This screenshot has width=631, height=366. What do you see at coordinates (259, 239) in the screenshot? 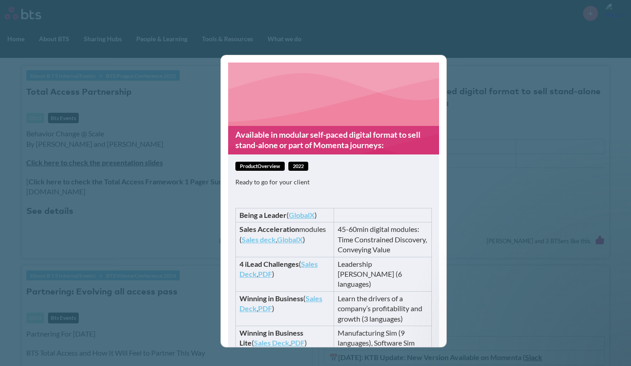
I see `a: Sales deck` at bounding box center [259, 239].